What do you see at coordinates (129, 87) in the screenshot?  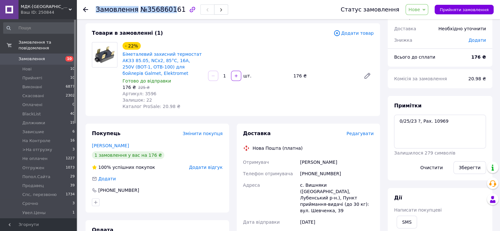 I see `span: 176 ₴` at bounding box center [129, 87].